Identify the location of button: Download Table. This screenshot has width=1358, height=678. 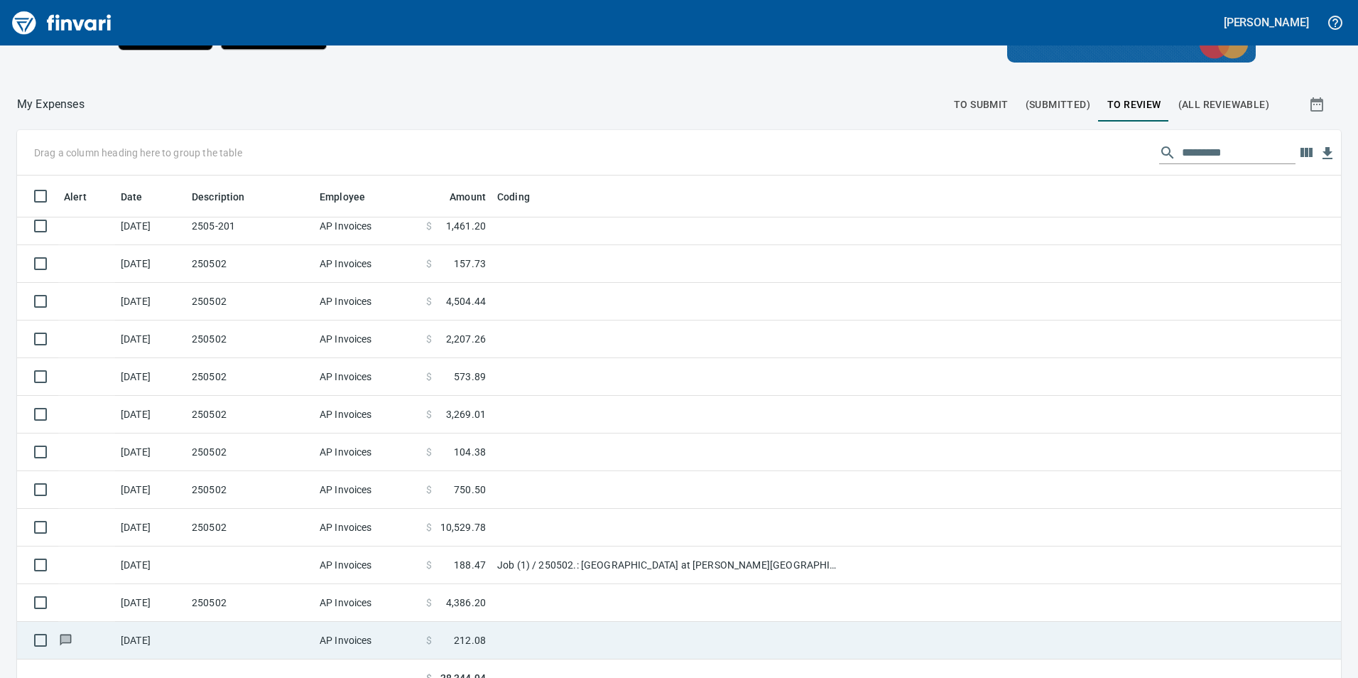
(1328, 153).